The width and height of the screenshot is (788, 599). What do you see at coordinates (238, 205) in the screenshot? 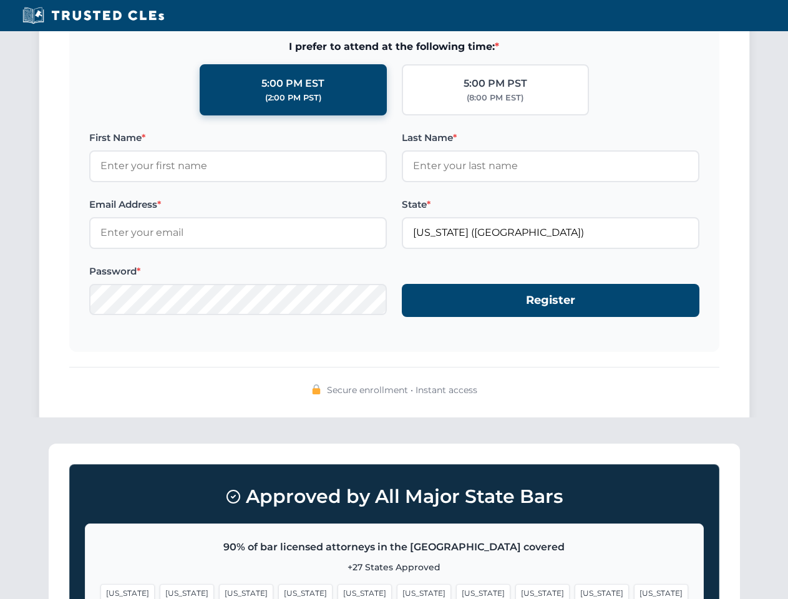
I see `label: Email Address` at bounding box center [238, 205].